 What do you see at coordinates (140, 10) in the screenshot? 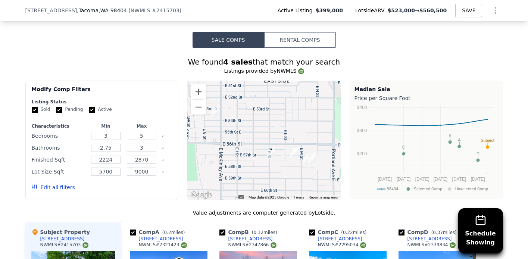
I see `span: NWMLS` at bounding box center [140, 10].